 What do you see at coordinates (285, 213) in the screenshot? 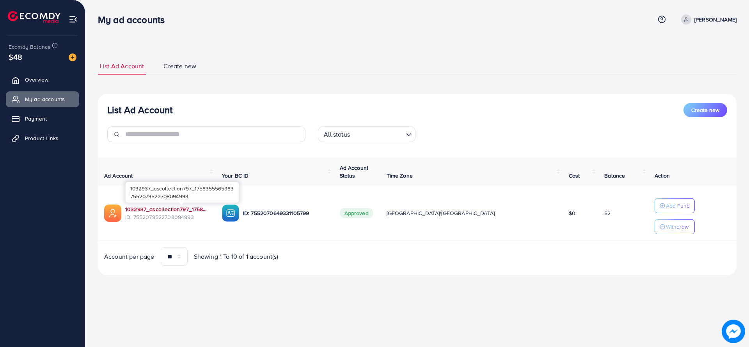
I see `p: ID: 7552070649331105799` at bounding box center [285, 213].